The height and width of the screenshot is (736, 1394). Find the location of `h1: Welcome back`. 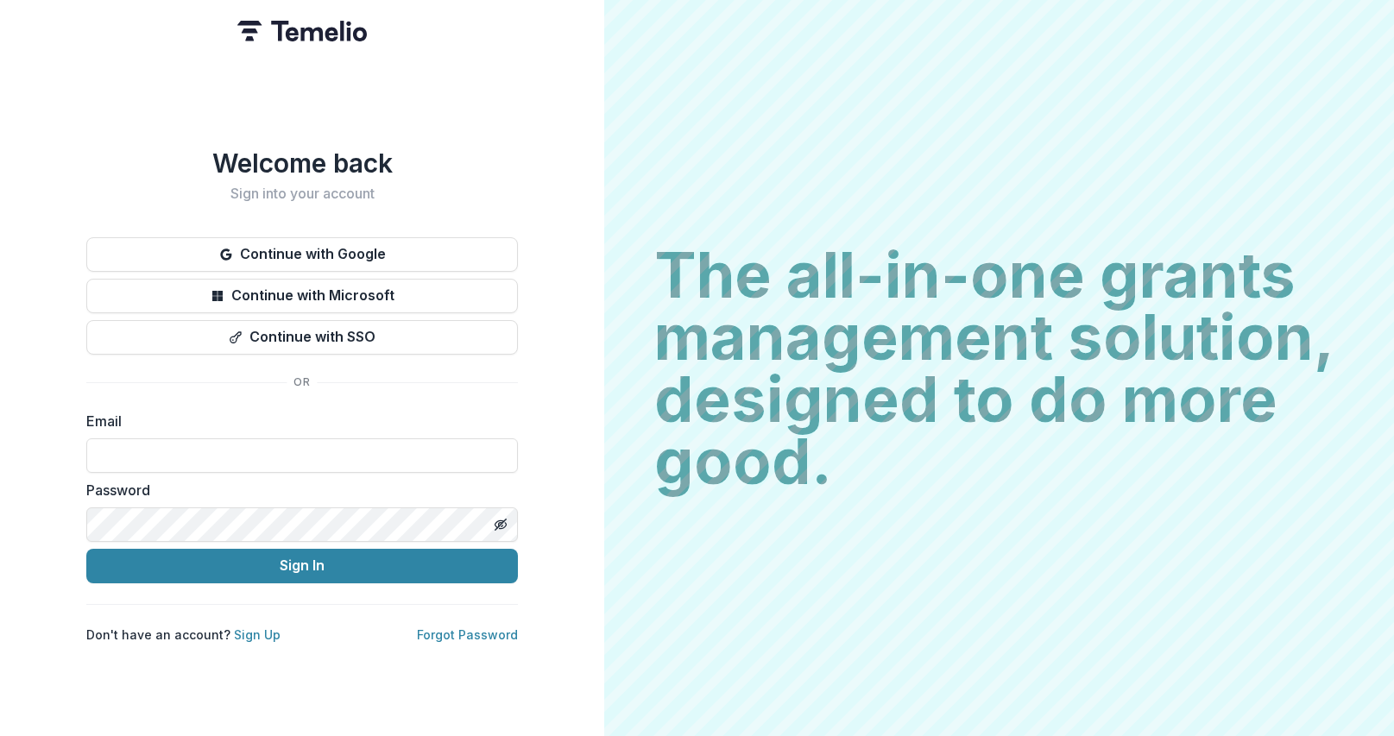

h1: Welcome back is located at coordinates (302, 163).